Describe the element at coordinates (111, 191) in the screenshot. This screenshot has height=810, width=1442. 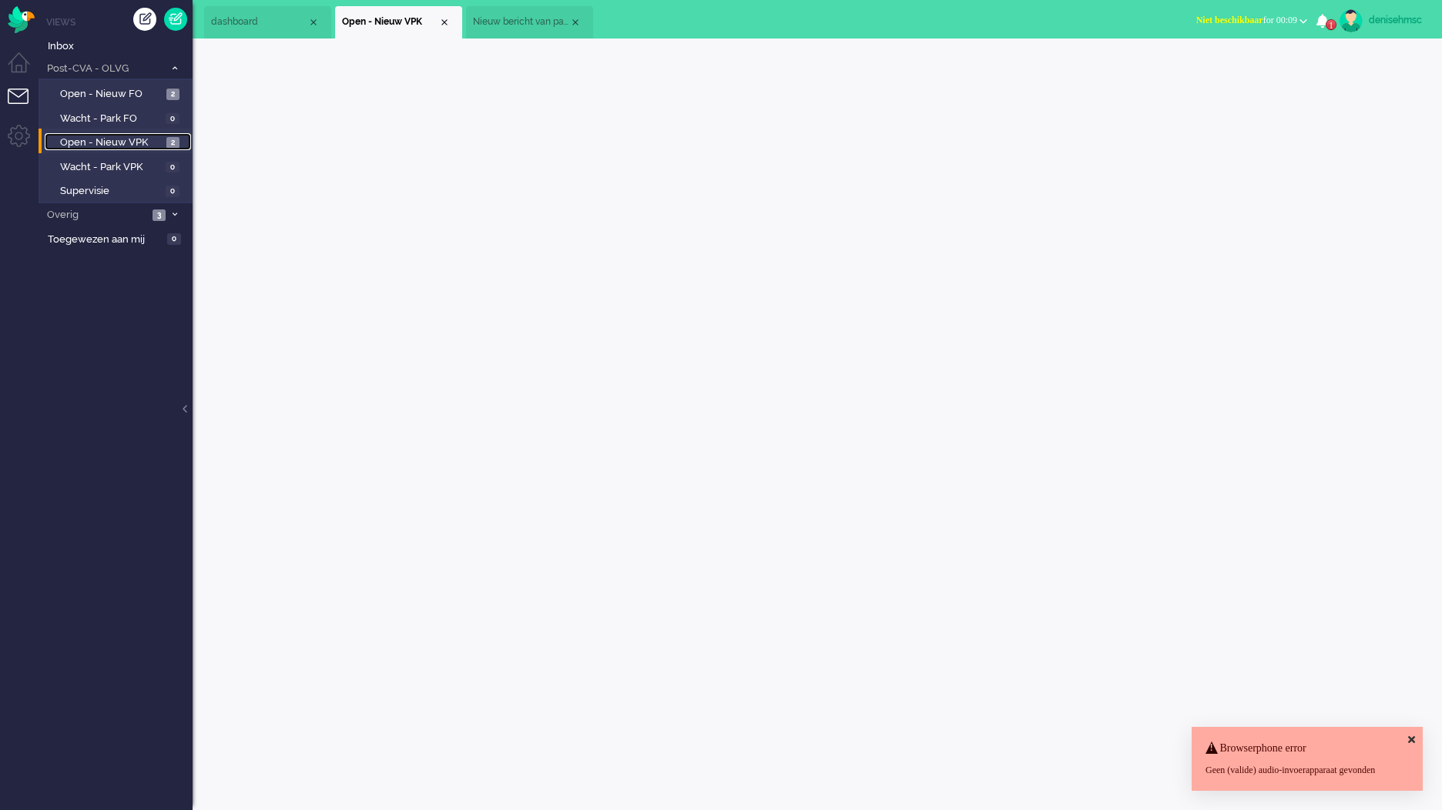
I see `span: Supervisie` at that location.